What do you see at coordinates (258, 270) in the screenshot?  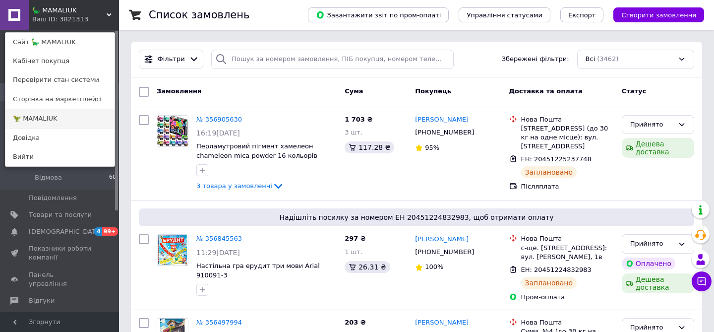 I see `a: Настільна гра ерудит три мови Arial 910091-3` at bounding box center [258, 270].